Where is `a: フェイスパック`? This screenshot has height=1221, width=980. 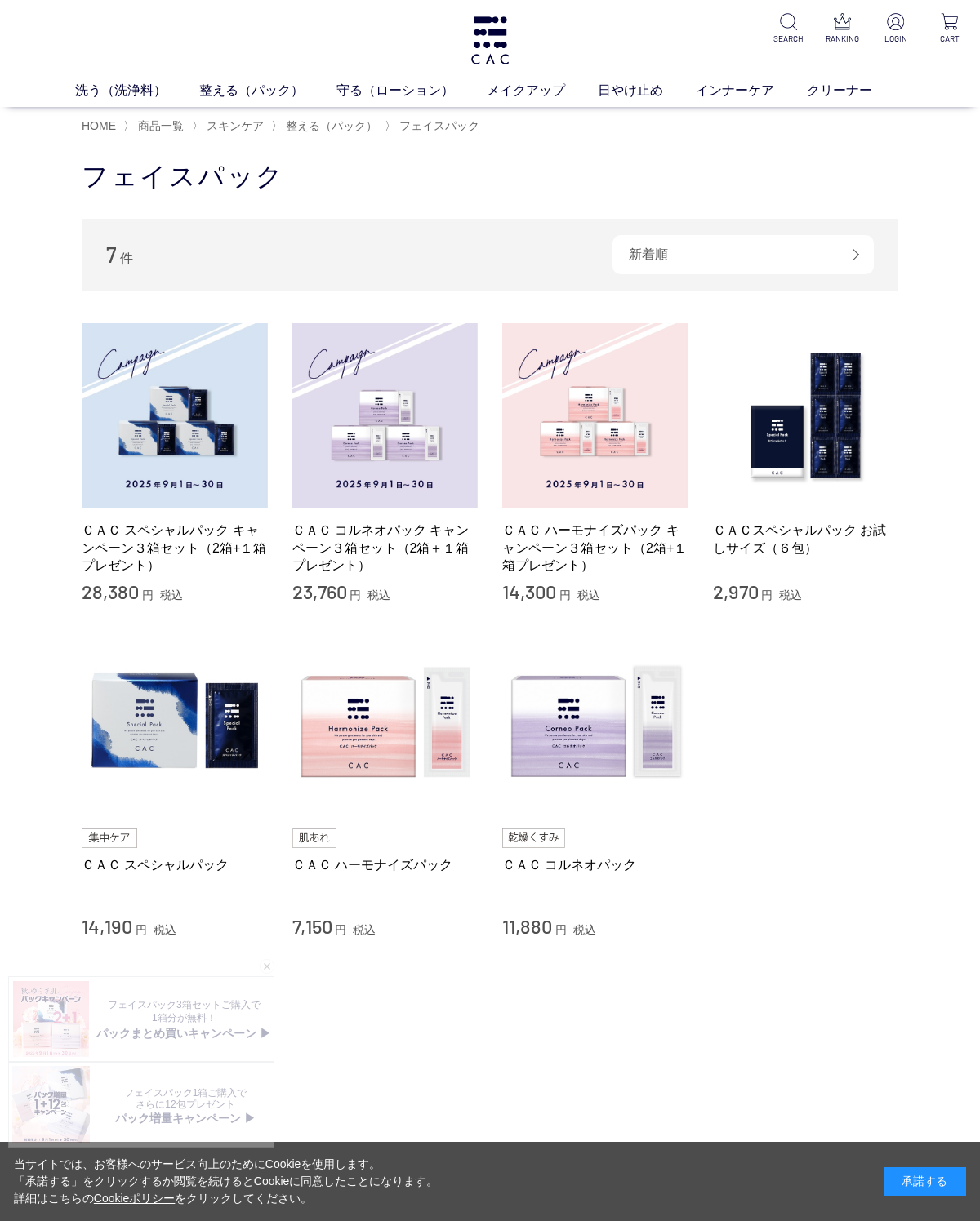 a: フェイスパック is located at coordinates (437, 126).